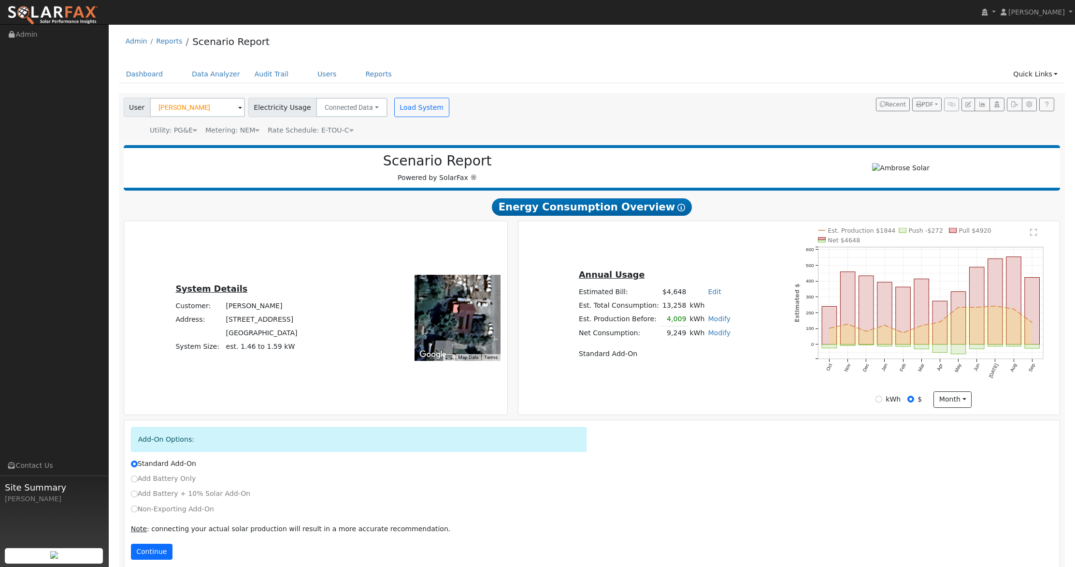 The image size is (1075, 567). Describe the element at coordinates (437, 161) in the screenshot. I see `h2: Scenario Report` at that location.